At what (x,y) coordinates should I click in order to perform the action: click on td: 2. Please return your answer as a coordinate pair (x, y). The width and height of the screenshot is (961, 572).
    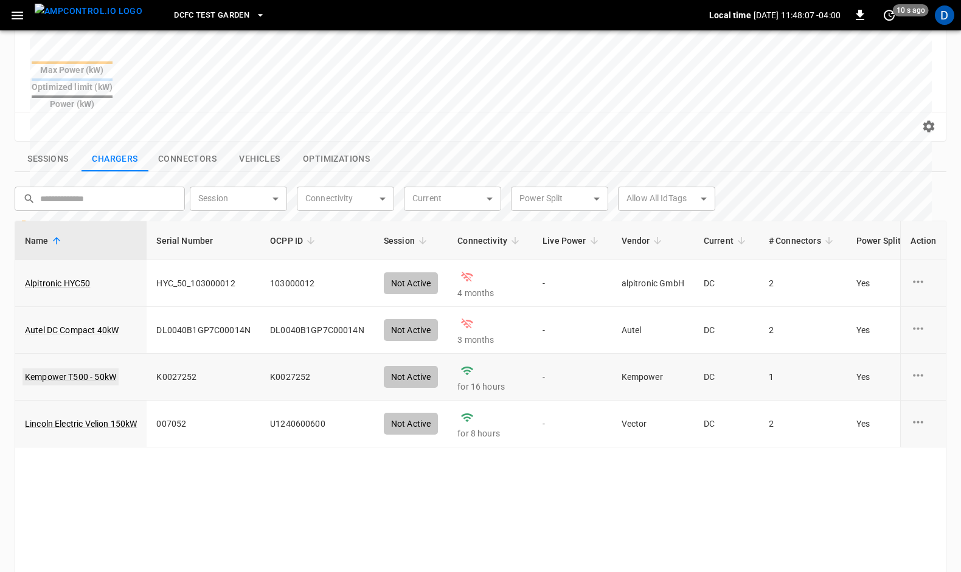
    Looking at the image, I should click on (803, 424).